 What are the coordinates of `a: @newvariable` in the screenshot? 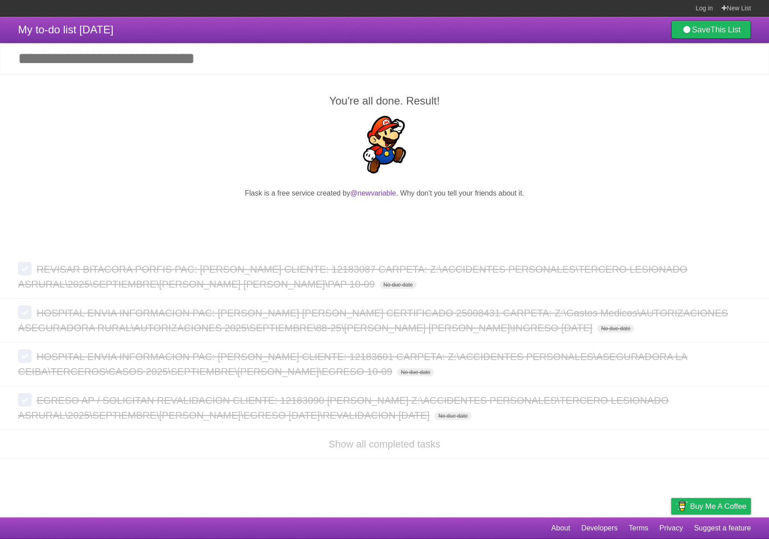 It's located at (373, 193).